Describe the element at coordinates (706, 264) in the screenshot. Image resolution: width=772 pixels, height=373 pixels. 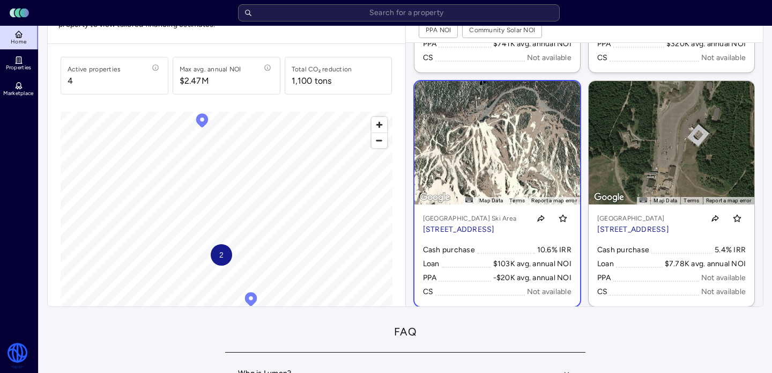
I see `div: $7.78K avg. annual NOI` at that location.